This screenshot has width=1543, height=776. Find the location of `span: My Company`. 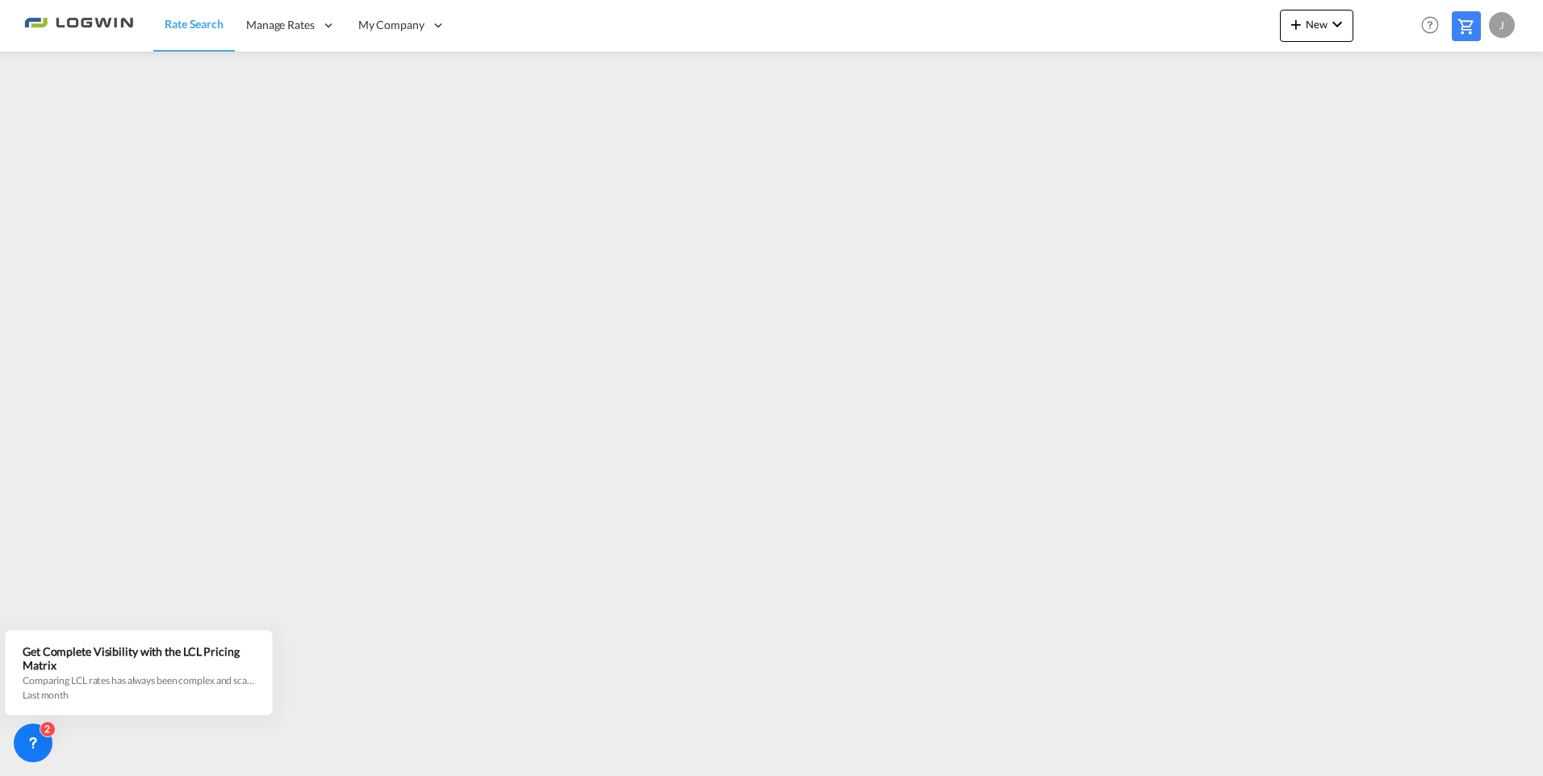

span: My Company is located at coordinates (391, 25).